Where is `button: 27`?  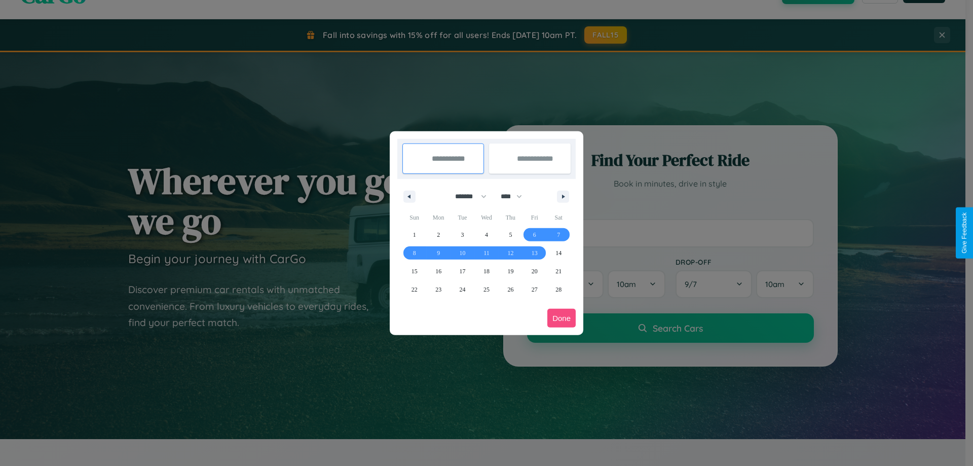
button: 27 is located at coordinates (534, 289).